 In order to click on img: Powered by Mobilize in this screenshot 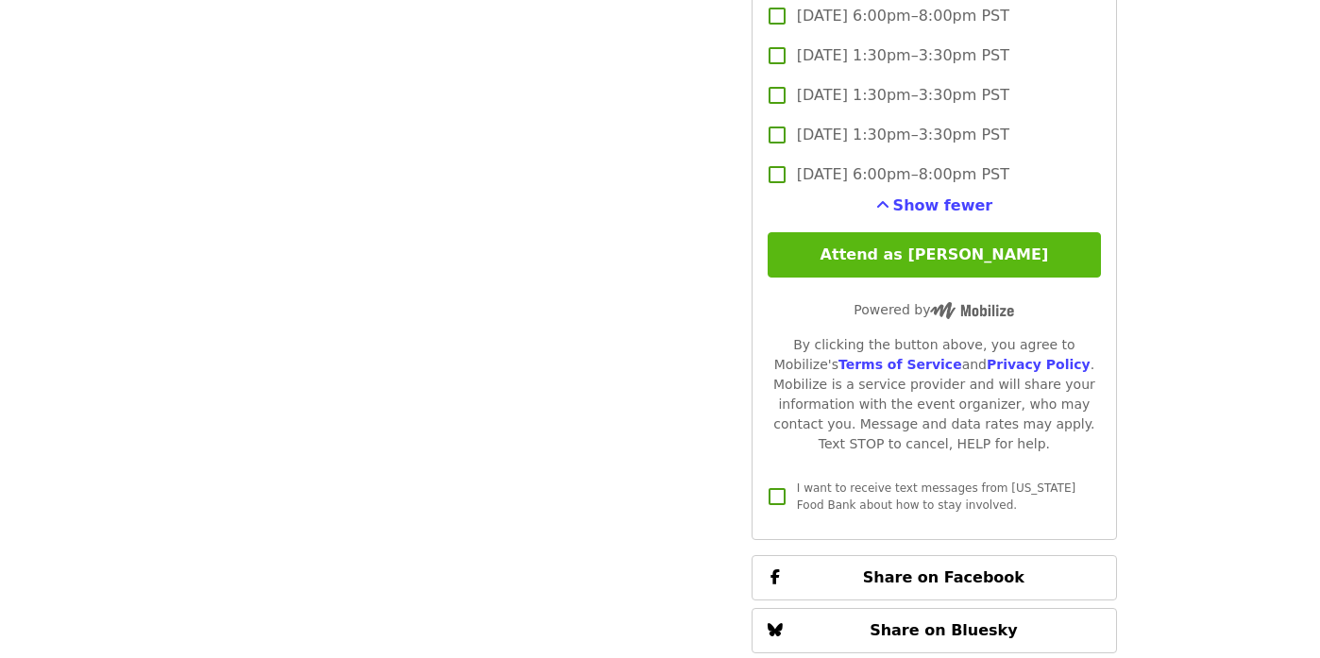, I will do `click(971, 311)`.